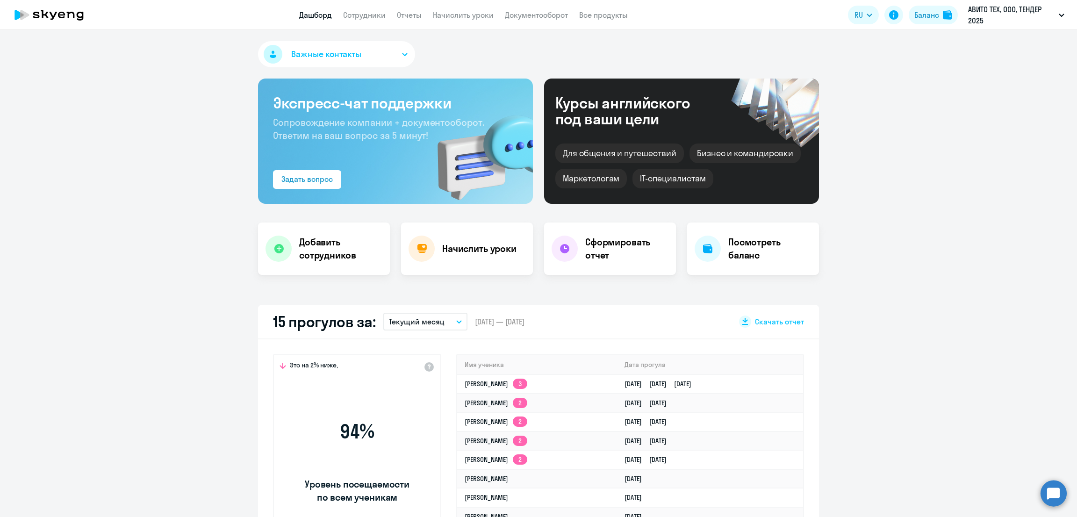 Image resolution: width=1077 pixels, height=517 pixels. What do you see at coordinates (425, 322) in the screenshot?
I see `button: Текущий месяц` at bounding box center [425, 322].